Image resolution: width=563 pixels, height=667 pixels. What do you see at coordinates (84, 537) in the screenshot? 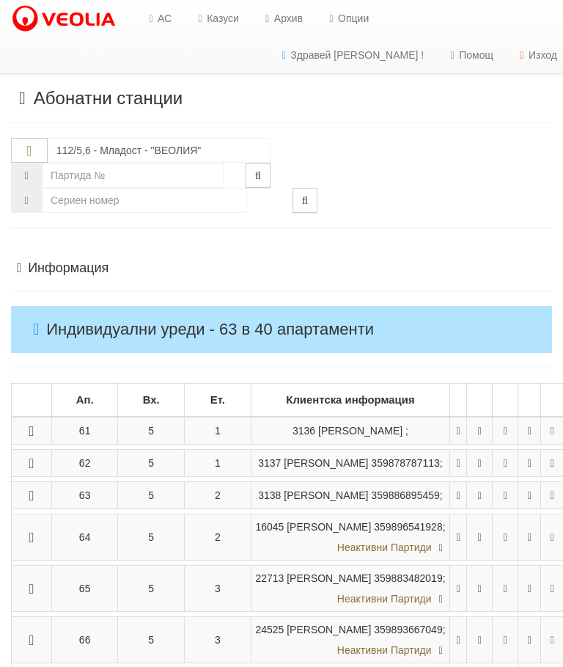
I see `td: 64` at bounding box center [84, 537].